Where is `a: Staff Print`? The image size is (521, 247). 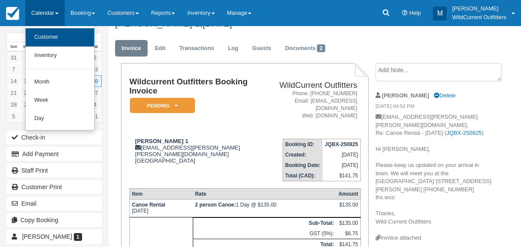
a: Staff Print is located at coordinates (54, 170).